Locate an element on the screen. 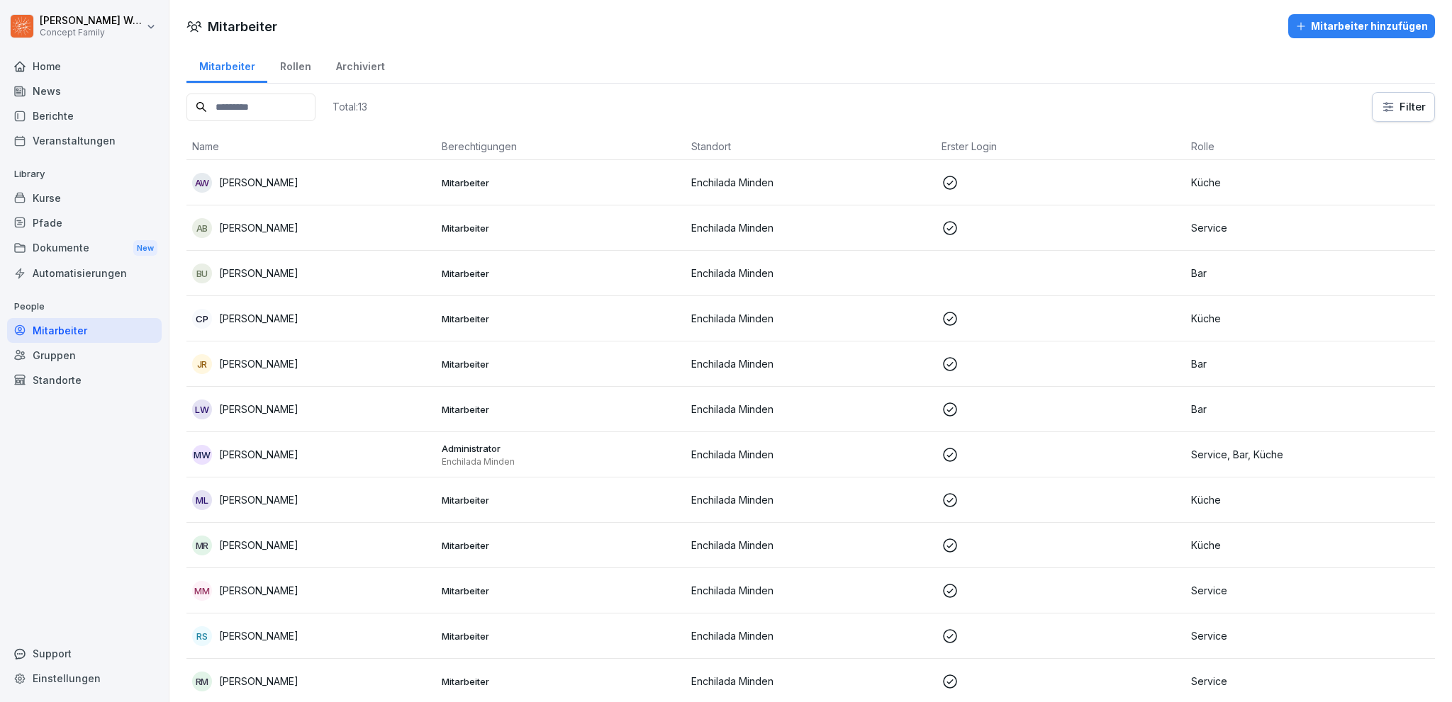  a: Home is located at coordinates (84, 66).